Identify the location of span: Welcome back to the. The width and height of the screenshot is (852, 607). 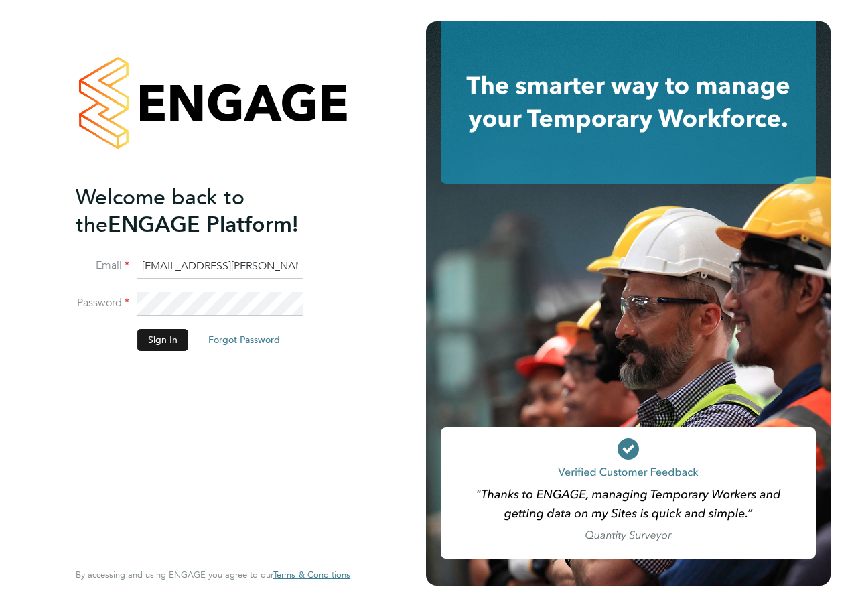
(160, 211).